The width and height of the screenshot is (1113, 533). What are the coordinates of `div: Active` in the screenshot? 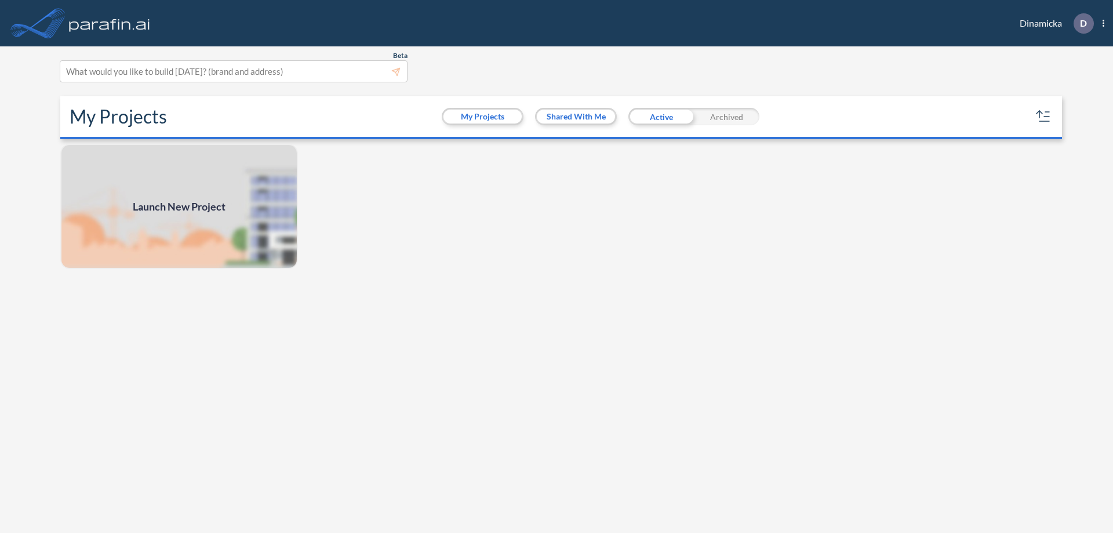 It's located at (661, 117).